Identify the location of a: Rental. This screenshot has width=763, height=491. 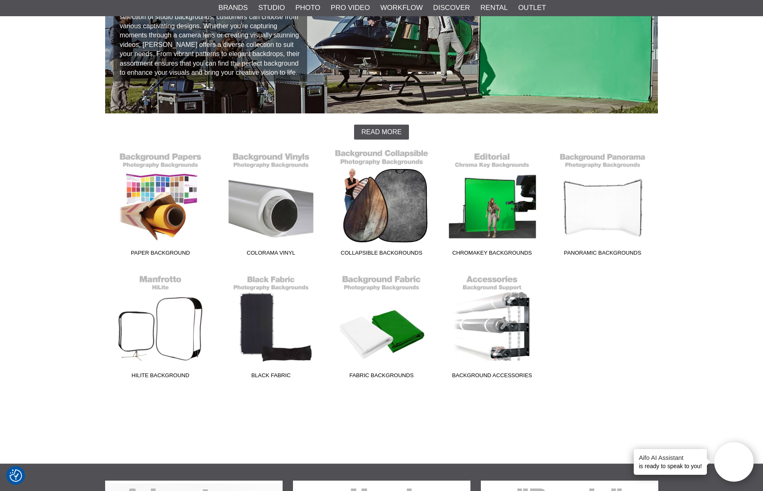
(494, 8).